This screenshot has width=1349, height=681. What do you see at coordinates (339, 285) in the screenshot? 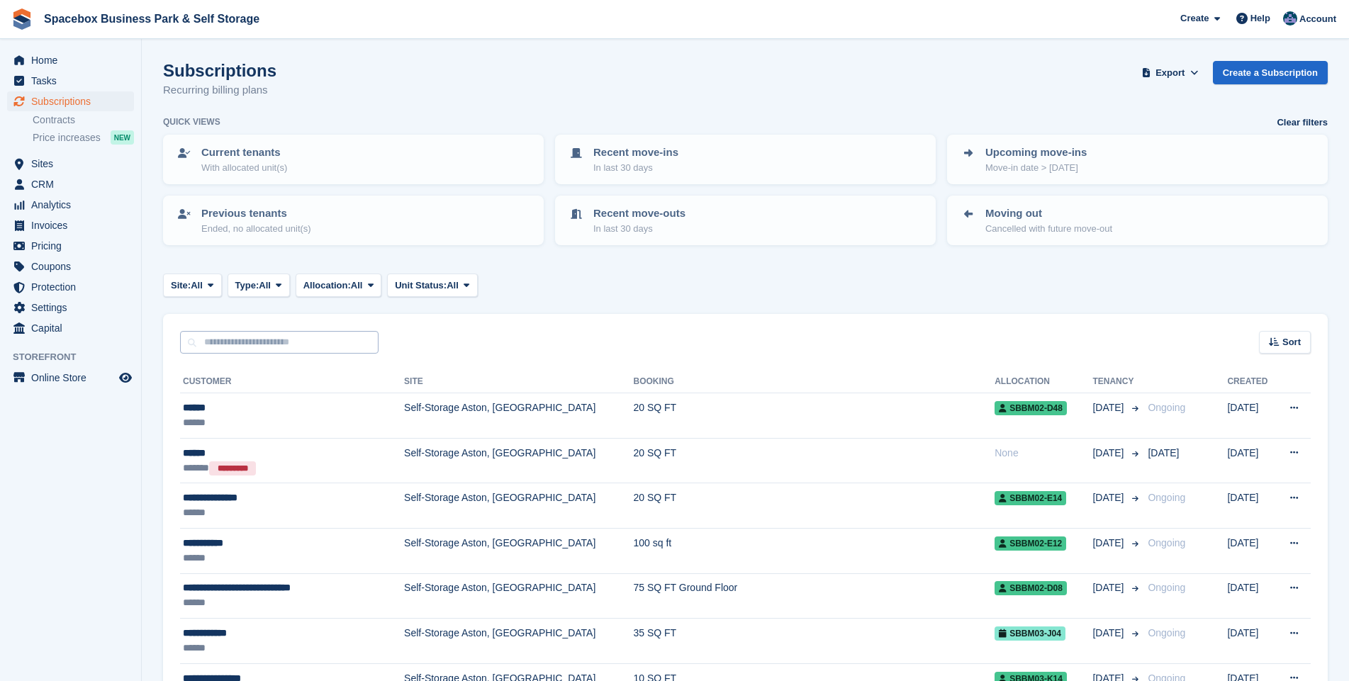
I see `button: Allocation: All` at bounding box center [339, 285].